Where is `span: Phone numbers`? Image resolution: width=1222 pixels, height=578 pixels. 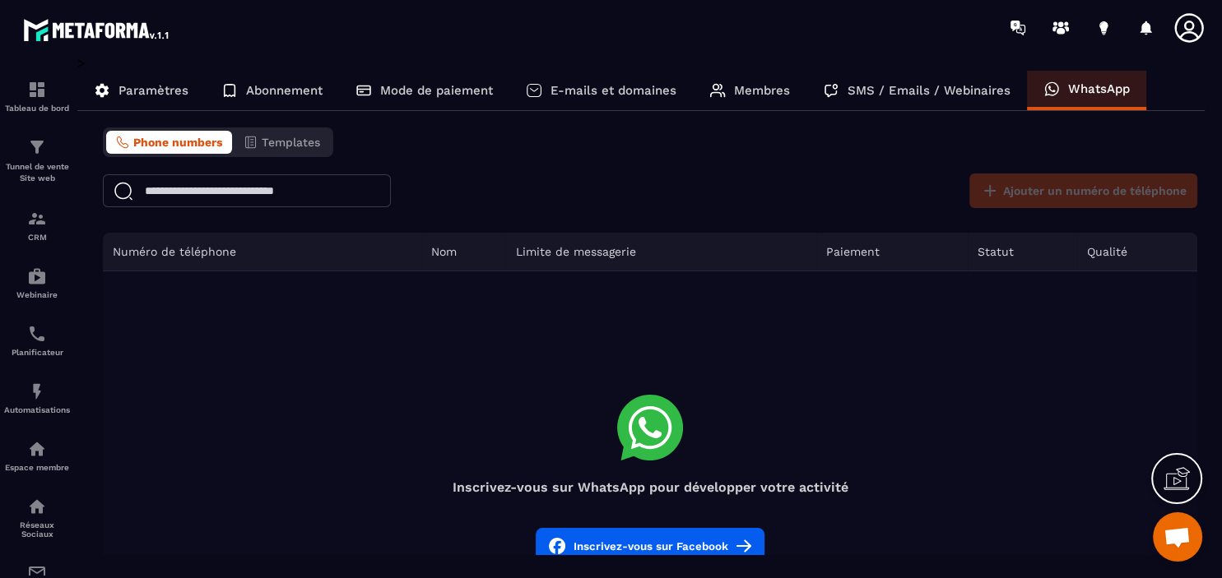 span: Phone numbers is located at coordinates (178, 142).